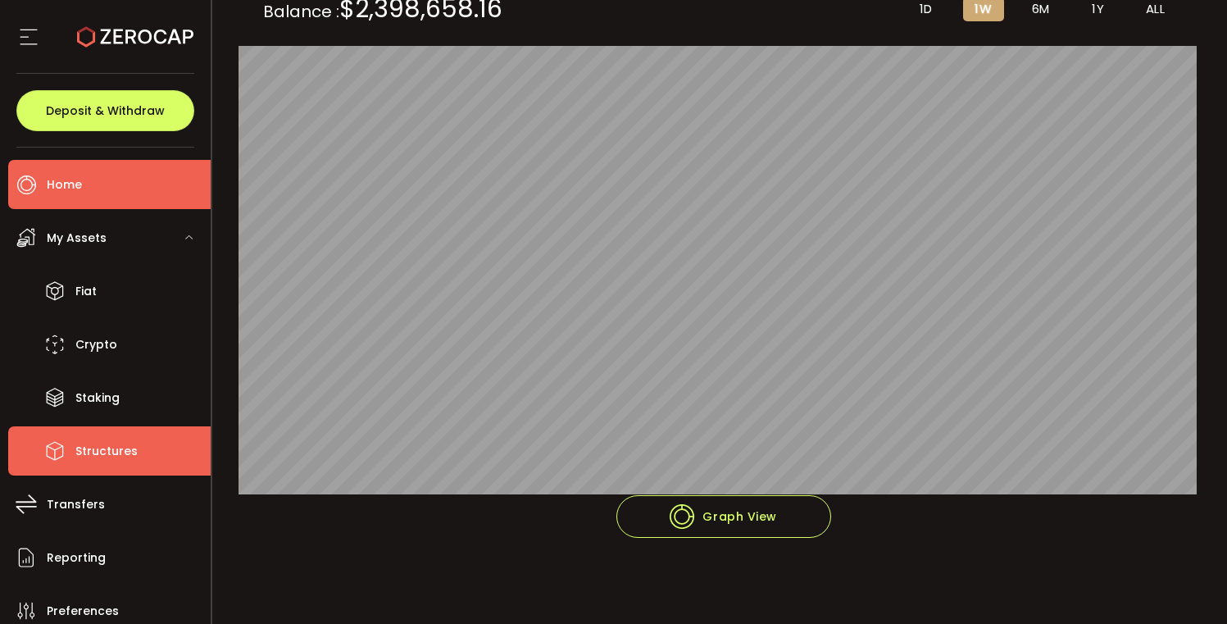 This screenshot has width=1227, height=624. What do you see at coordinates (926, 9) in the screenshot?
I see `span: 1D` at bounding box center [926, 9].